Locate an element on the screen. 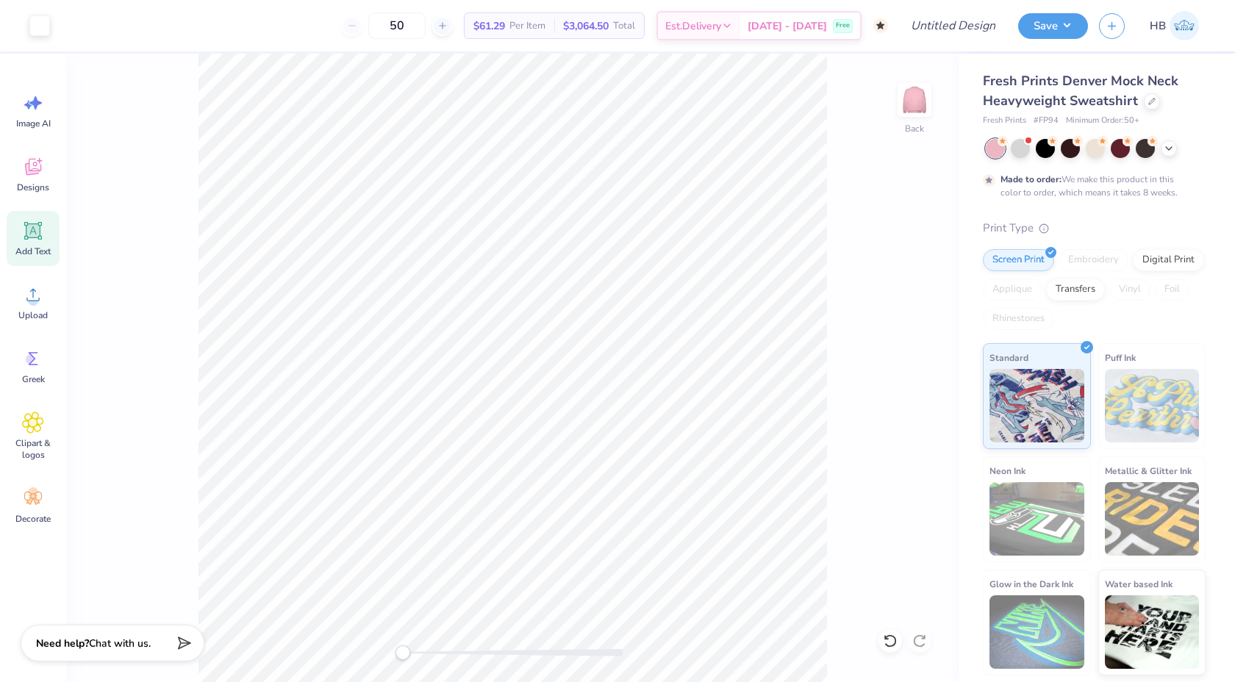  div: Transfers is located at coordinates (1075, 290).